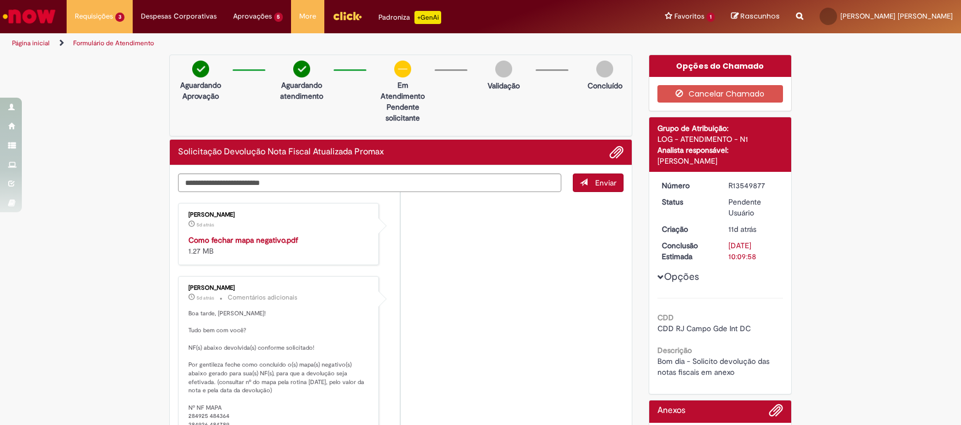 The width and height of the screenshot is (961, 425). What do you see at coordinates (687, 229) in the screenshot?
I see `dt: Criação` at bounding box center [687, 229].